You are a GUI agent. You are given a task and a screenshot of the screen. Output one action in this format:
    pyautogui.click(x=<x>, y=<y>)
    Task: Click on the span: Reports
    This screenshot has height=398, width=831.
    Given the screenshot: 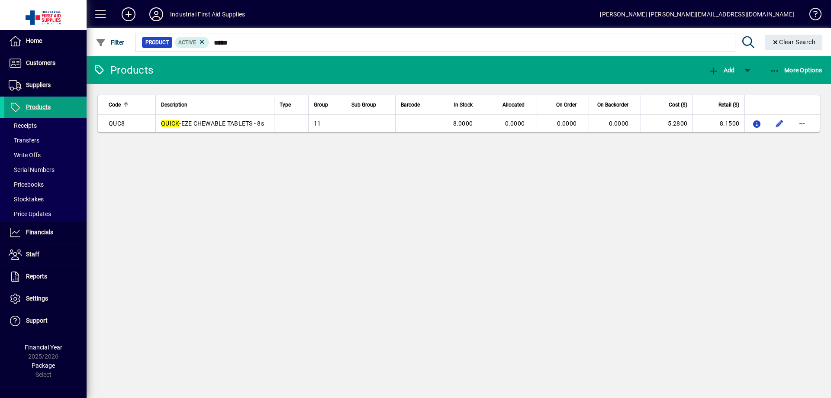 What is the action you would take?
    pyautogui.click(x=36, y=276)
    